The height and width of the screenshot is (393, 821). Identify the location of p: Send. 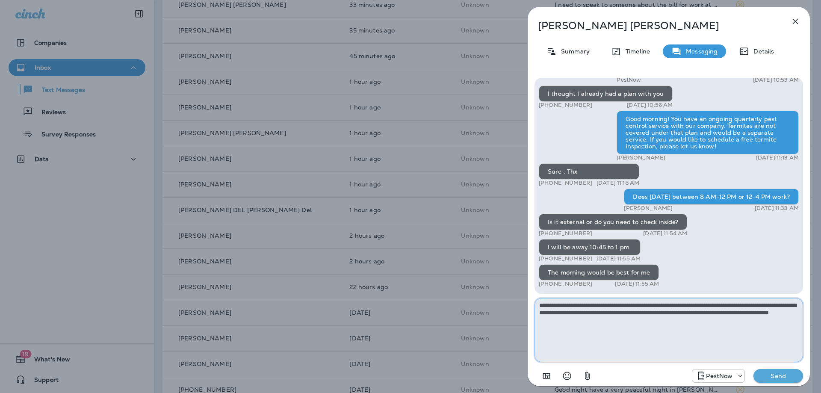
(778, 376).